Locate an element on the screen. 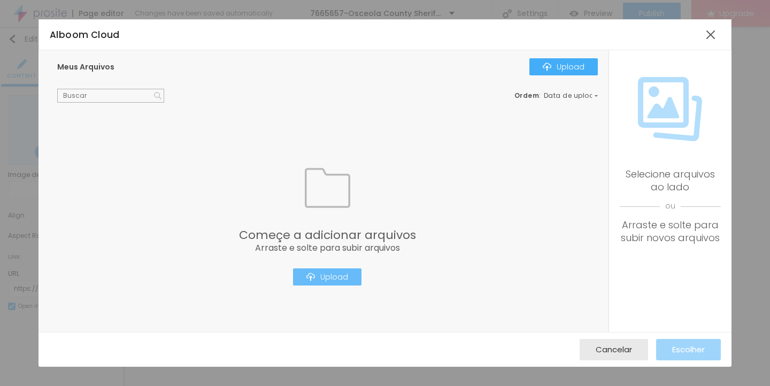  span: Começe a adicionar arquivos is located at coordinates (327, 235).